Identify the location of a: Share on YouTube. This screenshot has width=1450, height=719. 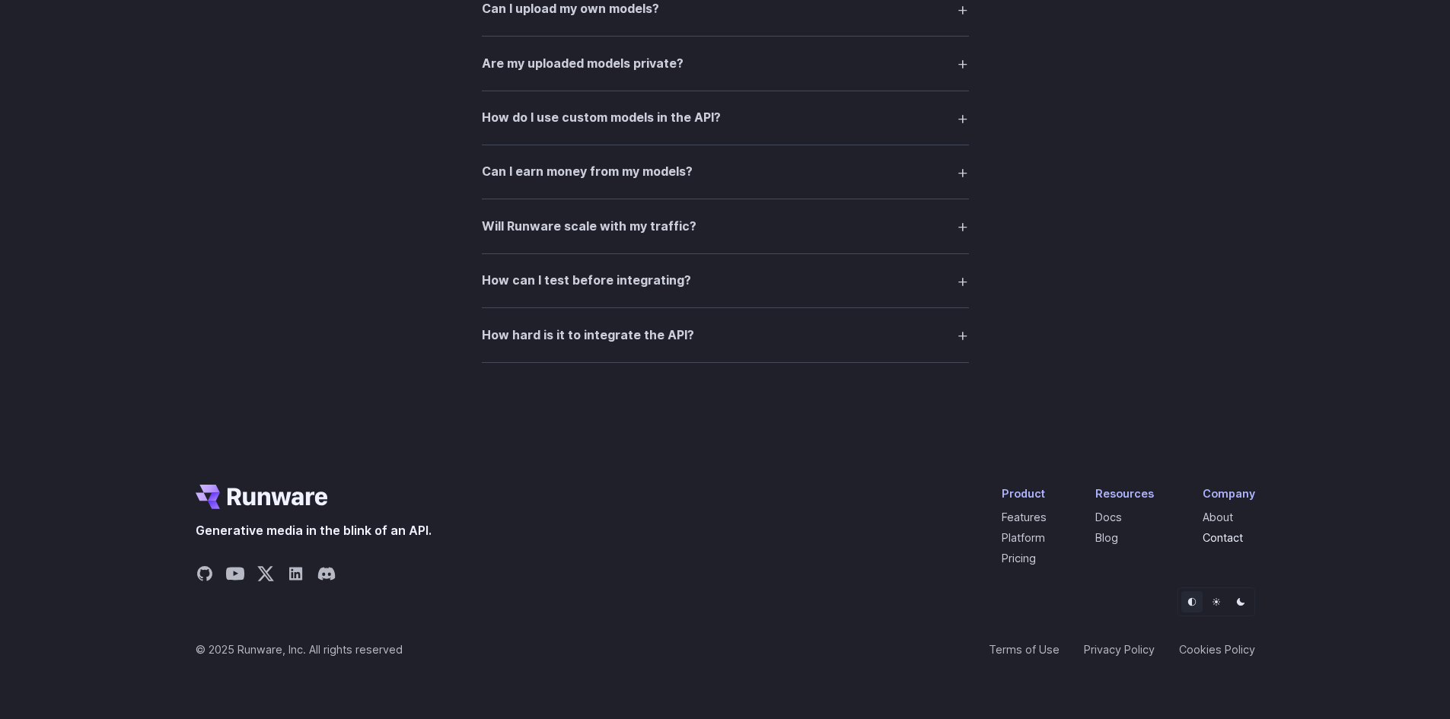
(235, 576).